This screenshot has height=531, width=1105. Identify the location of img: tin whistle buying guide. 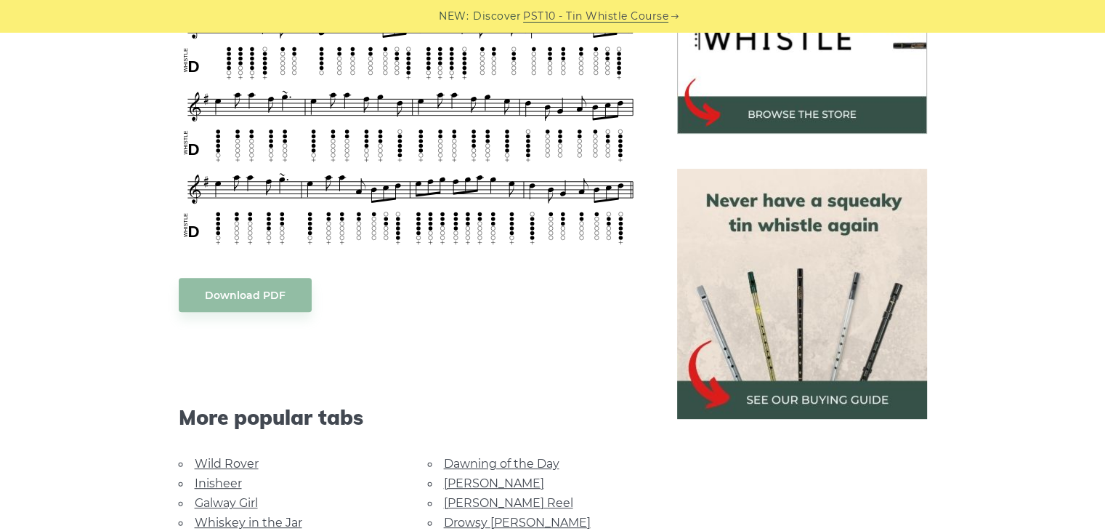
(802, 294).